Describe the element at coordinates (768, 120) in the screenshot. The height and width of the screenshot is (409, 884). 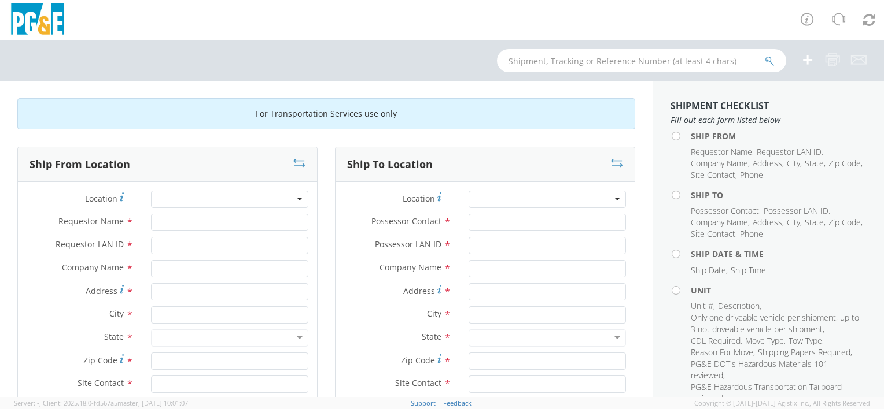
I see `span: Fill out each form listed below` at that location.